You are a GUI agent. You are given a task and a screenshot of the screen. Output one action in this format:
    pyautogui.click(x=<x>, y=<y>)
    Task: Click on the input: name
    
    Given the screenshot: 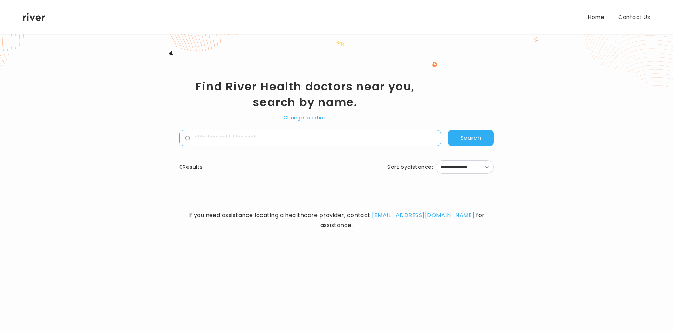 What is the action you would take?
    pyautogui.click(x=316, y=138)
    